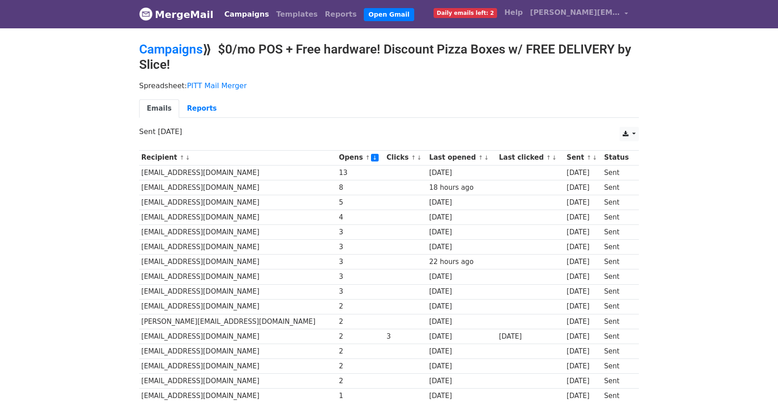 Image resolution: width=778 pixels, height=403 pixels. I want to click on a: Emails, so click(159, 108).